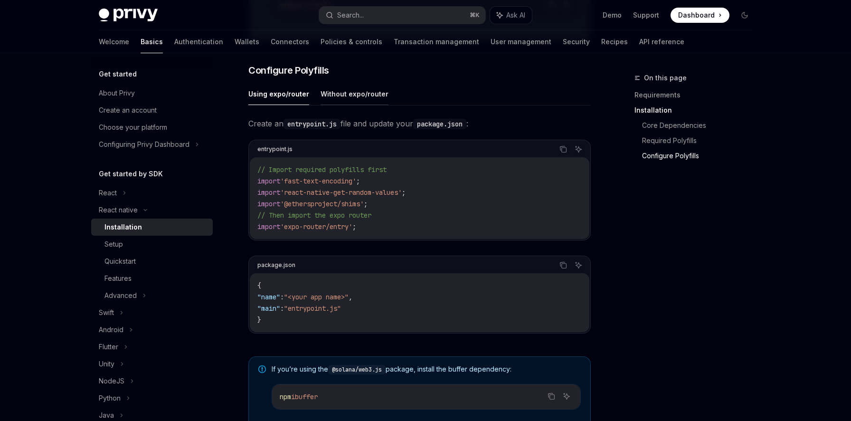 The height and width of the screenshot is (421, 851). Describe the element at coordinates (108, 193) in the screenshot. I see `div: React` at that location.